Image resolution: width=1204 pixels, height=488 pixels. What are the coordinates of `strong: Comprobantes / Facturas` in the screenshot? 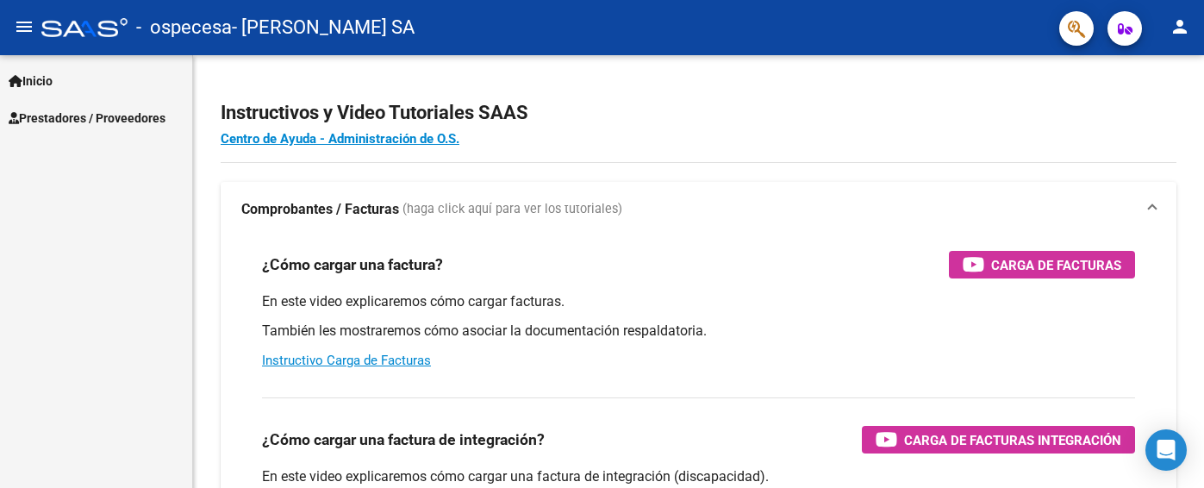 It's located at (320, 209).